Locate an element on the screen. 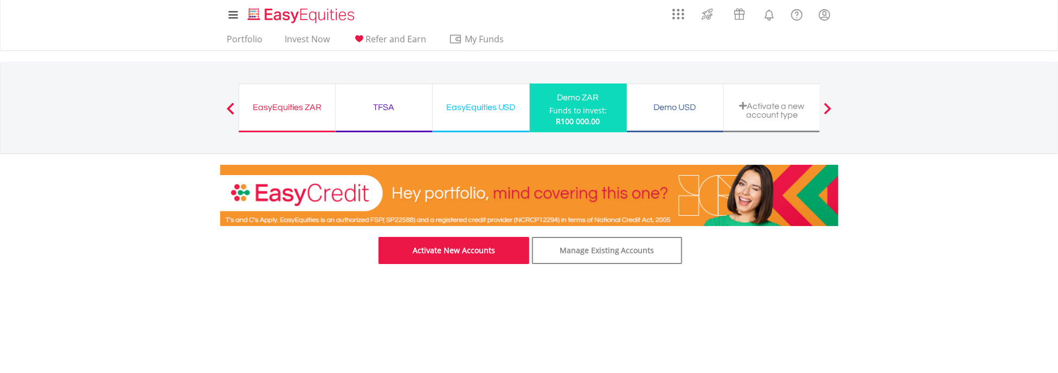 This screenshot has width=1058, height=373. span: My Funds is located at coordinates (484, 39).